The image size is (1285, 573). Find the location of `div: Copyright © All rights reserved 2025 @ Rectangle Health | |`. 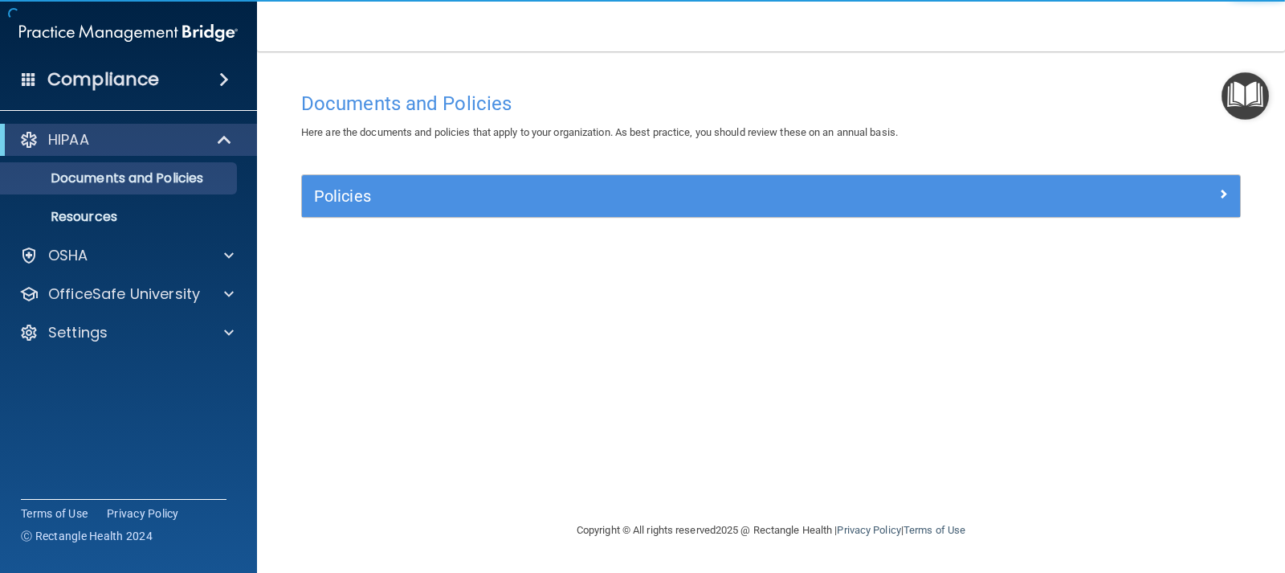

div: Copyright © All rights reserved 2025 @ Rectangle Health | | is located at coordinates (771, 530).